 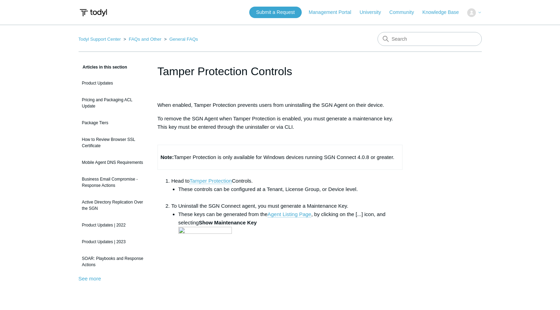 What do you see at coordinates (280, 105) in the screenshot?
I see `p: When enabled, Tamper Protection prevents users from uninstalling the SGN Agent on their device.` at bounding box center [280, 105].